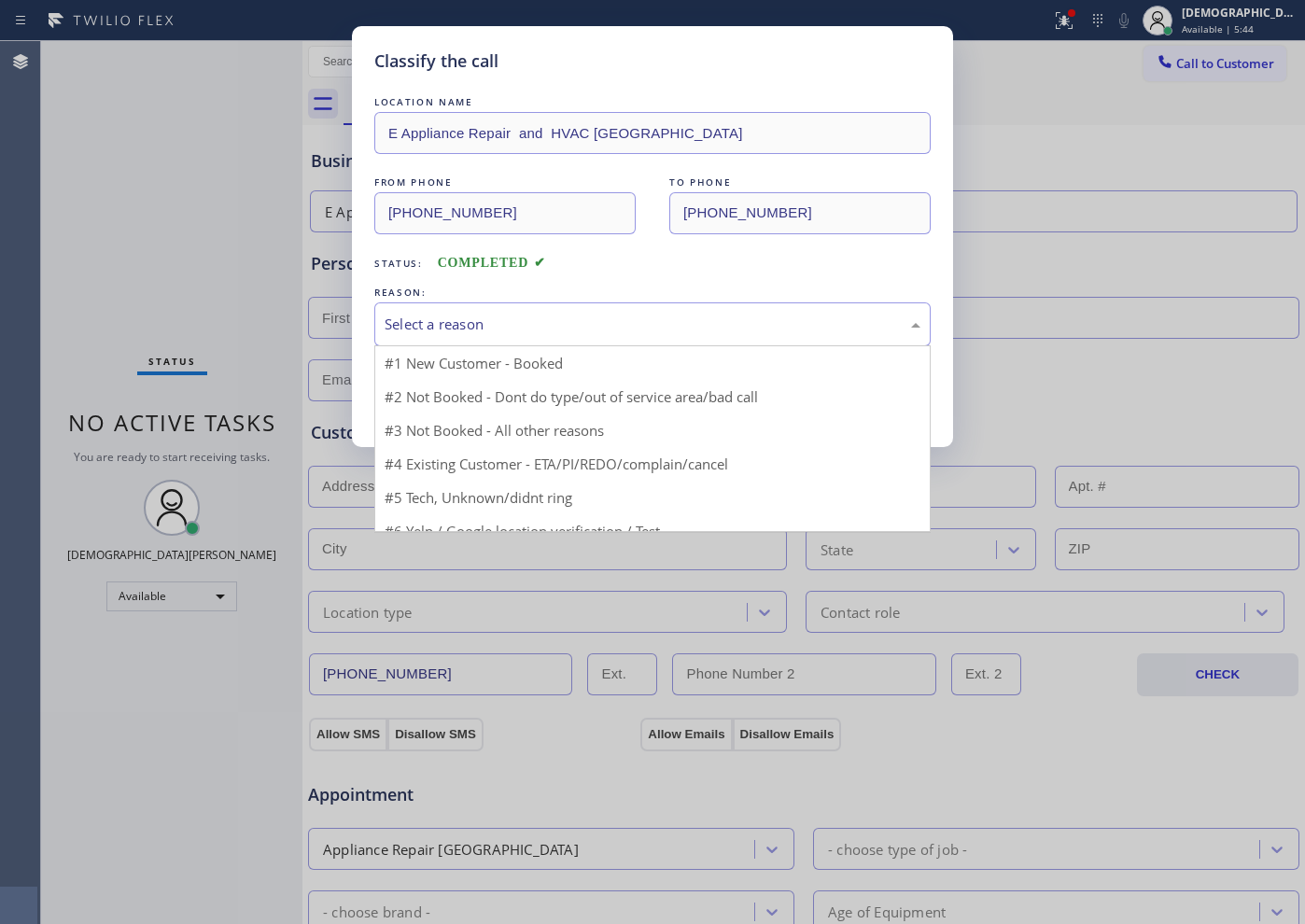  I want to click on div: FROM PHONE, so click(505, 182).